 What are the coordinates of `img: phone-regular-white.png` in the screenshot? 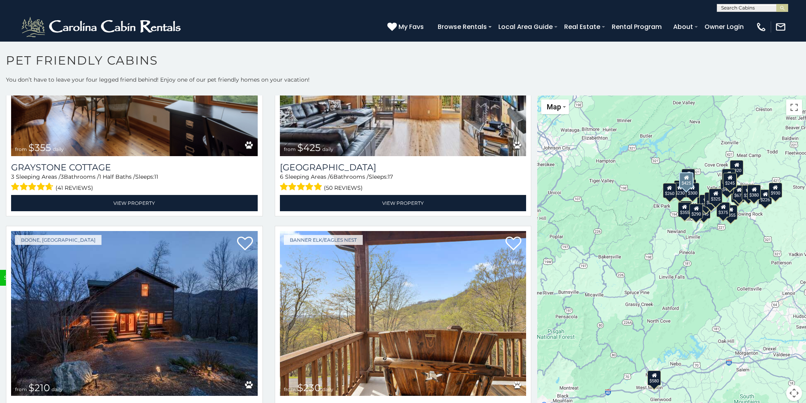 It's located at (761, 27).